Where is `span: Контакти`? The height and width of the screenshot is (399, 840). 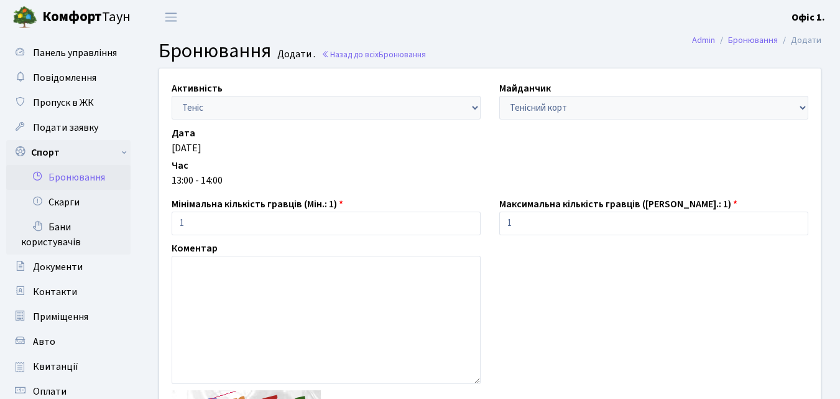 span: Контакти is located at coordinates (55, 292).